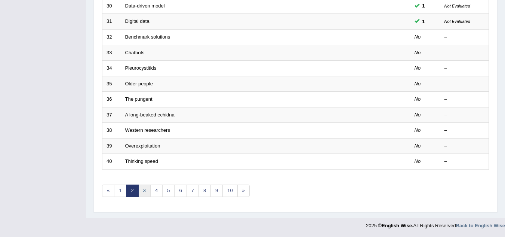 The height and width of the screenshot is (237, 505). Describe the element at coordinates (112, 130) in the screenshot. I see `td: 38` at that location.